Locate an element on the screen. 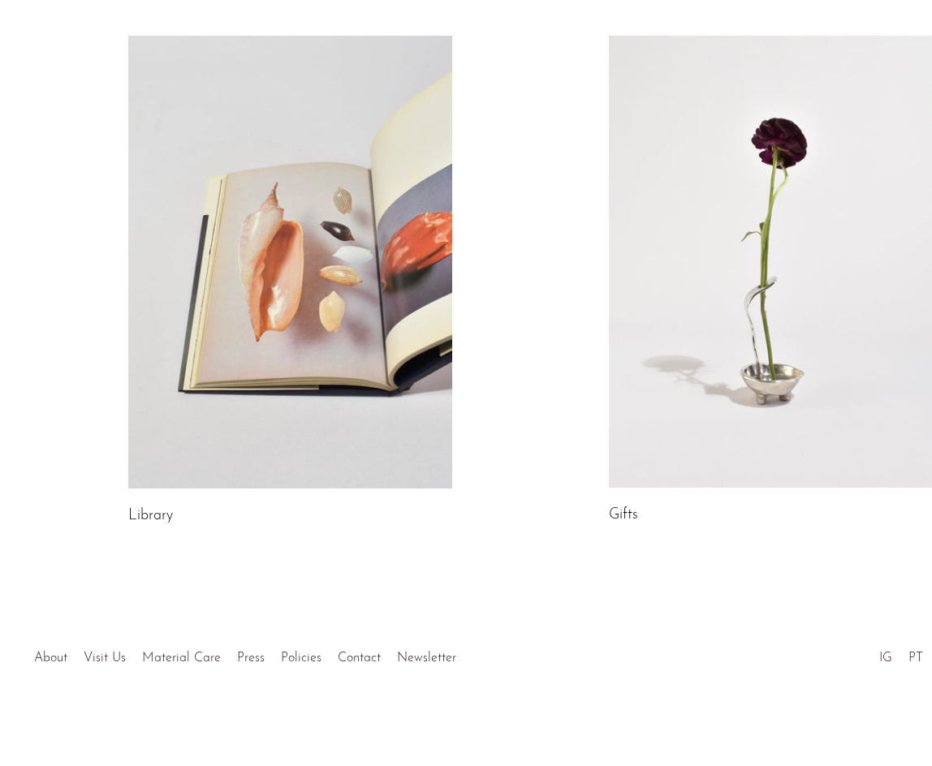  a: Library is located at coordinates (150, 516).